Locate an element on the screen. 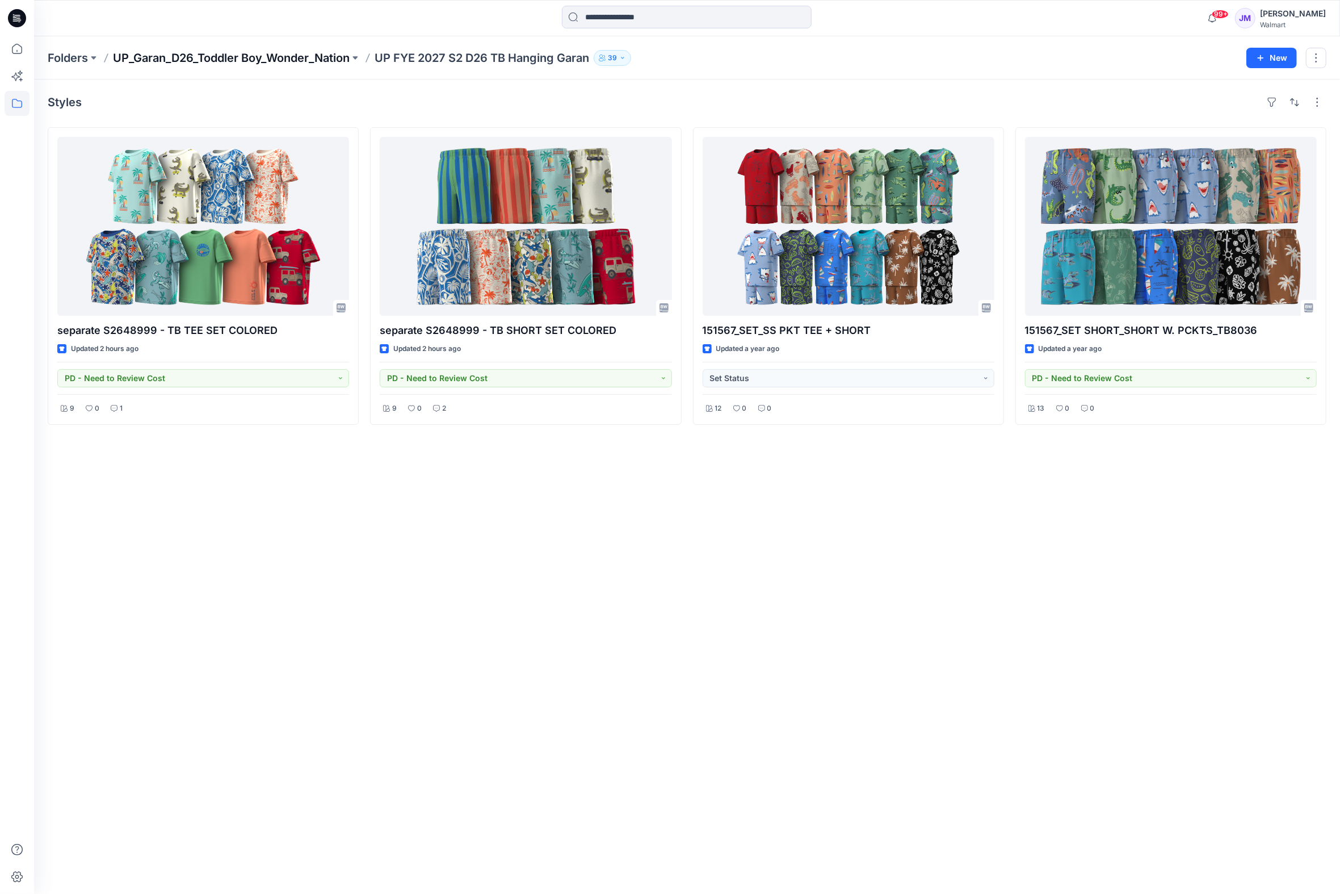  p: separate S2648999 - TB TEE SET COLORED is located at coordinates (203, 330).